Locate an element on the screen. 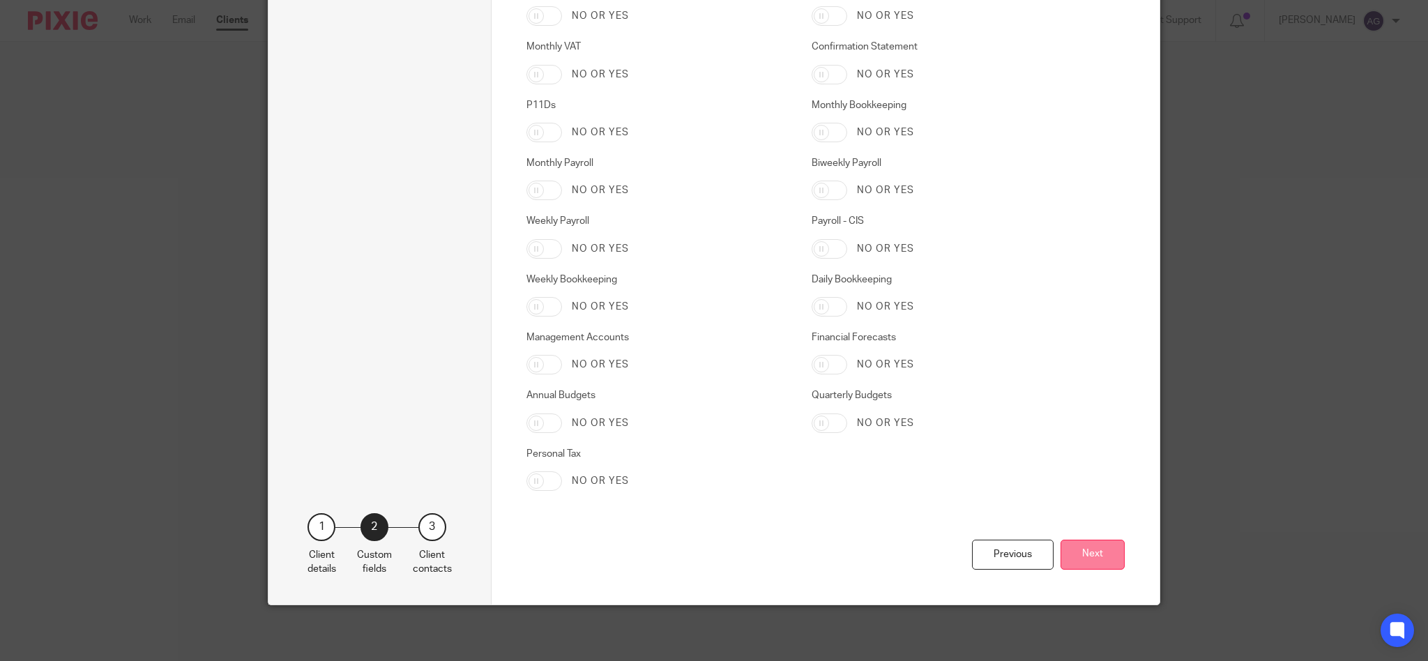 The width and height of the screenshot is (1428, 661). label: Management Accounts is located at coordinates (658, 337).